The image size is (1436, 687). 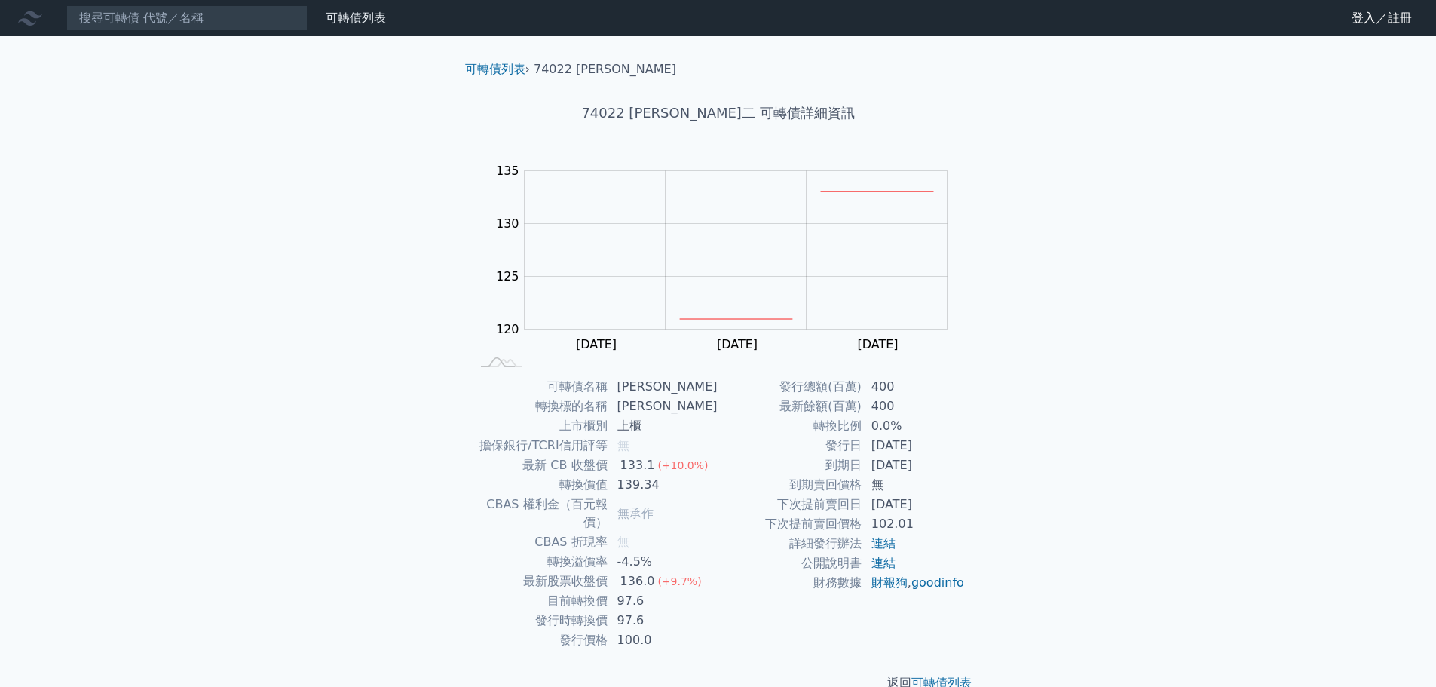 What do you see at coordinates (540, 542) in the screenshot?
I see `td: CBAS 折現率` at bounding box center [540, 542].